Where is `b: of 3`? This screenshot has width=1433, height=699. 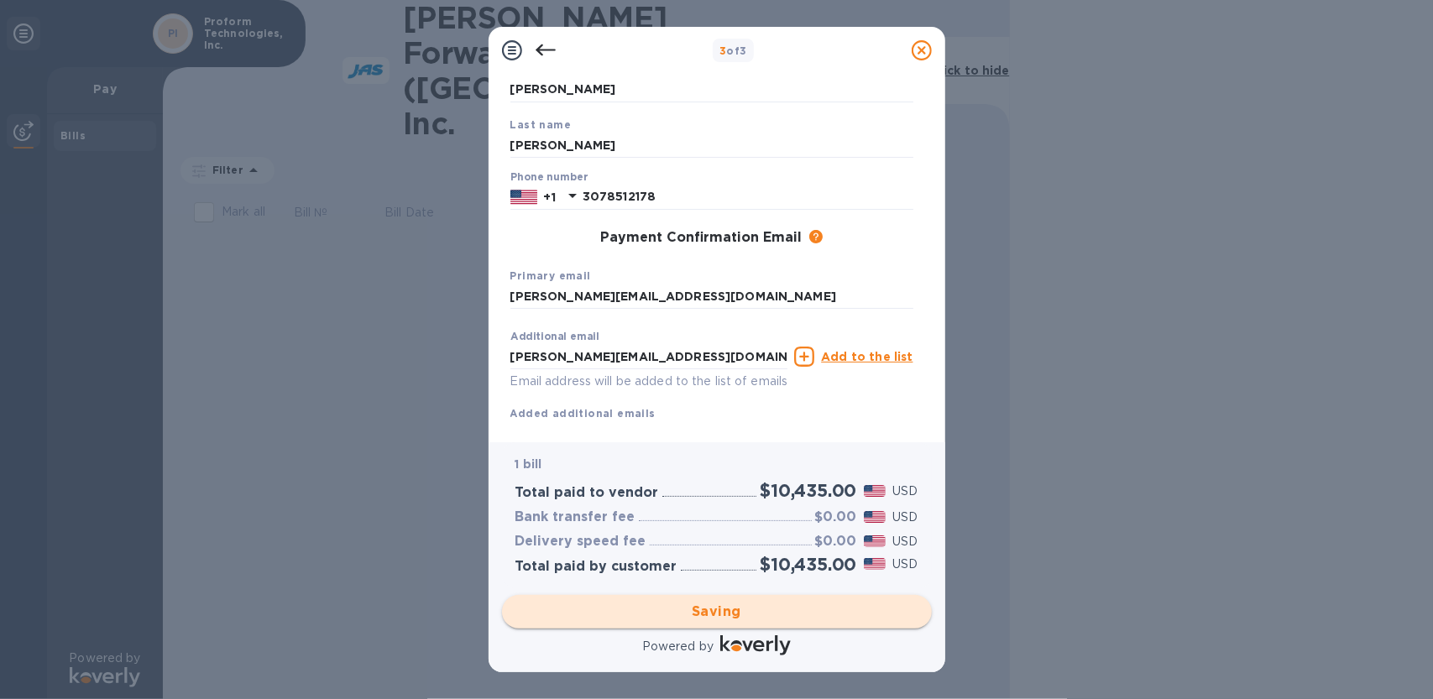
b: of 3 is located at coordinates (733, 50).